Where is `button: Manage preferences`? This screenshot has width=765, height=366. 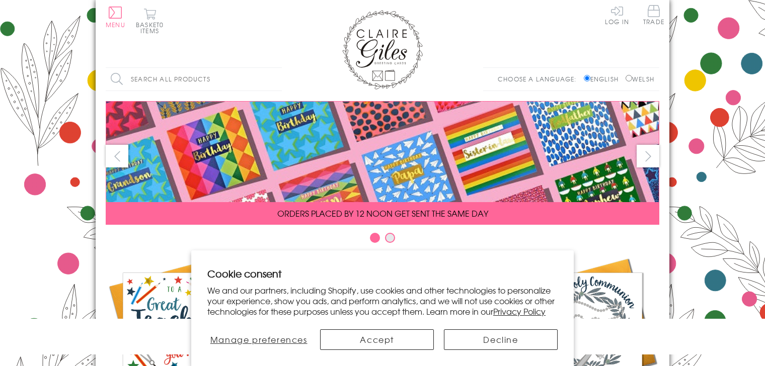
button: Manage preferences is located at coordinates (259, 340).